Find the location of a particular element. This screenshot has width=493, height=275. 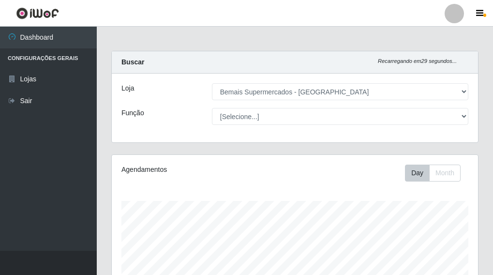

button: Day is located at coordinates (417, 173).